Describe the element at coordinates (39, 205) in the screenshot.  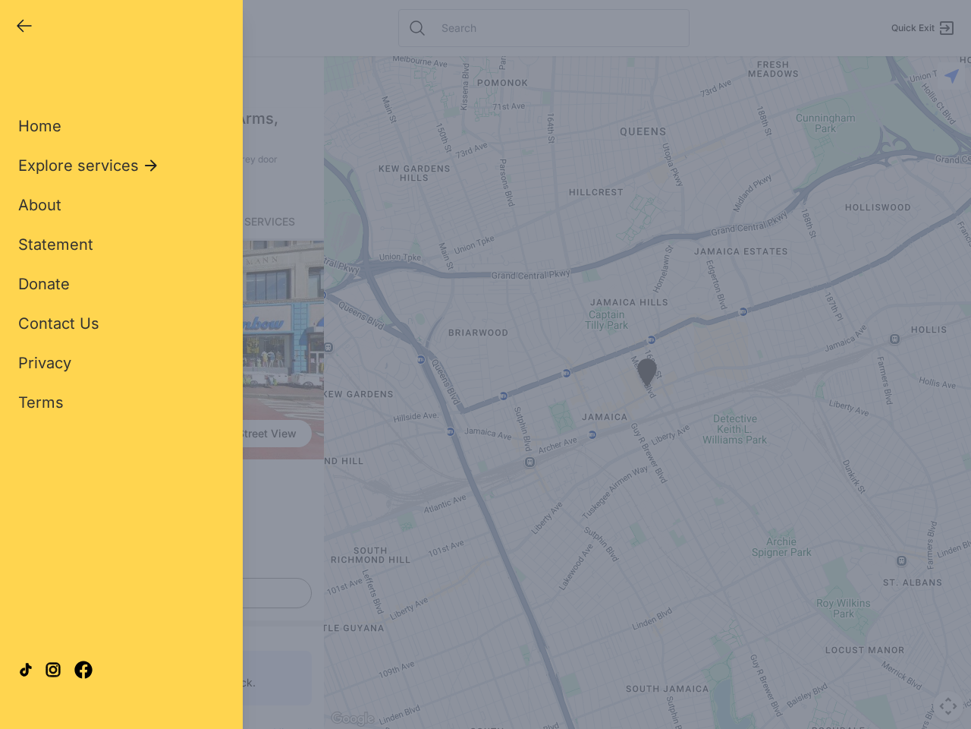
I see `span: About` at that location.